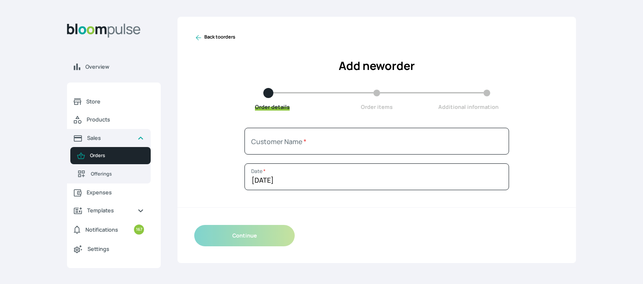  I want to click on a: Orders, so click(110, 155).